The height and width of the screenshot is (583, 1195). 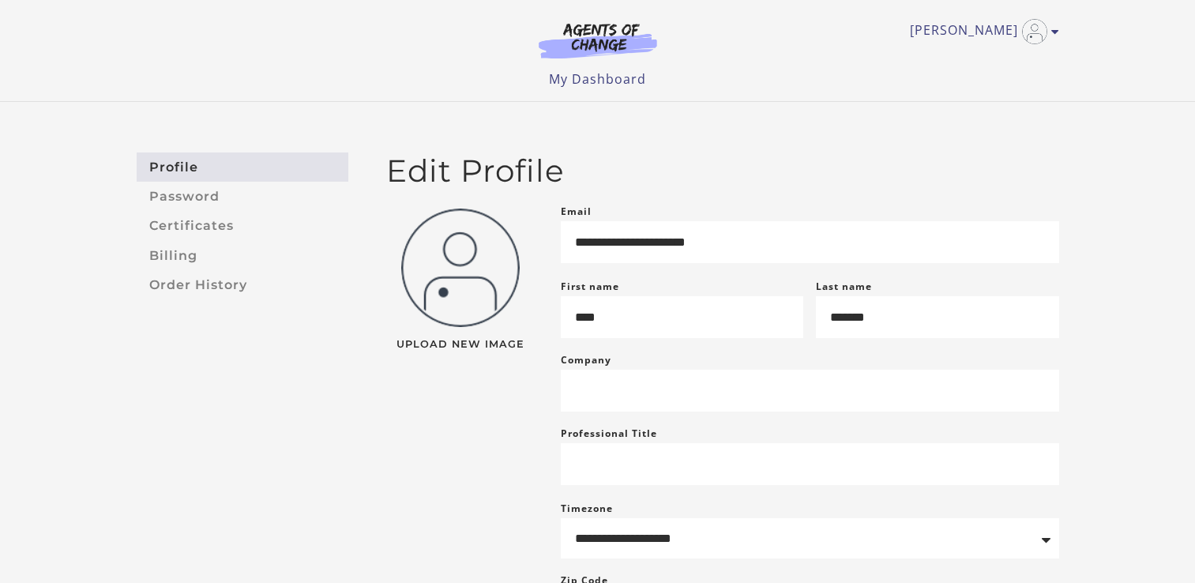 I want to click on label: Company, so click(x=586, y=360).